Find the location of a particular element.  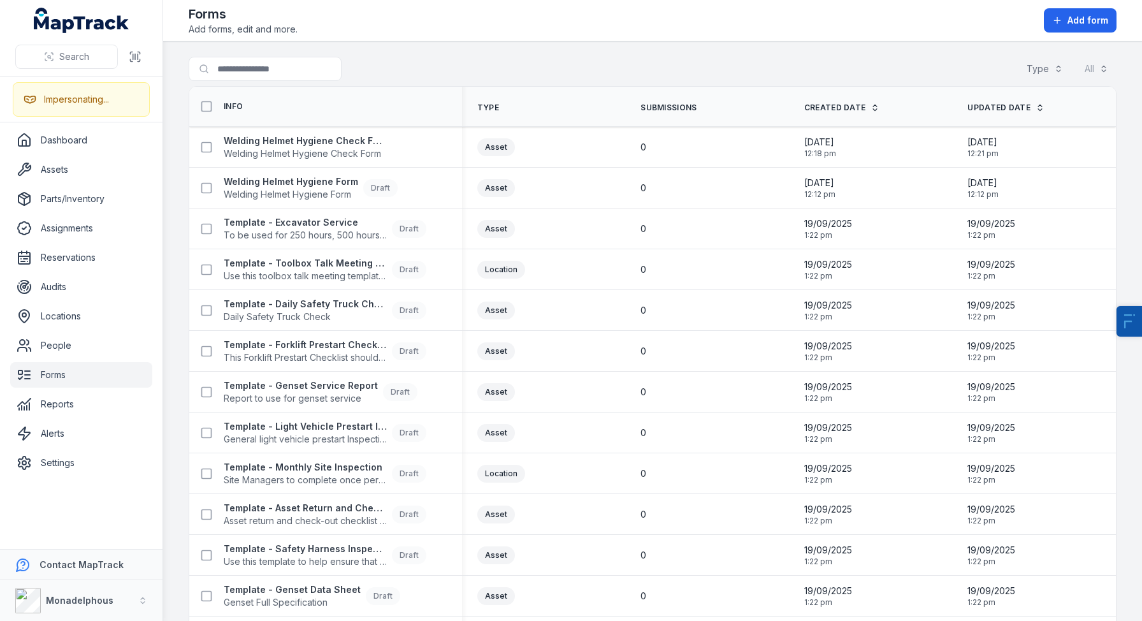

strong: Template - Monthly Site Inspection is located at coordinates (305, 467).